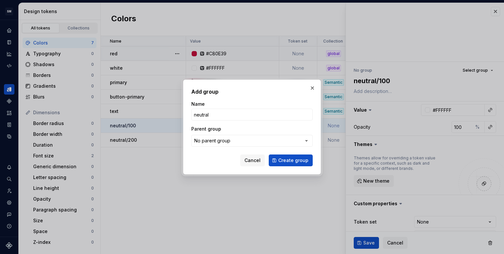  Describe the element at coordinates (212, 141) in the screenshot. I see `div: No parent group` at that location.